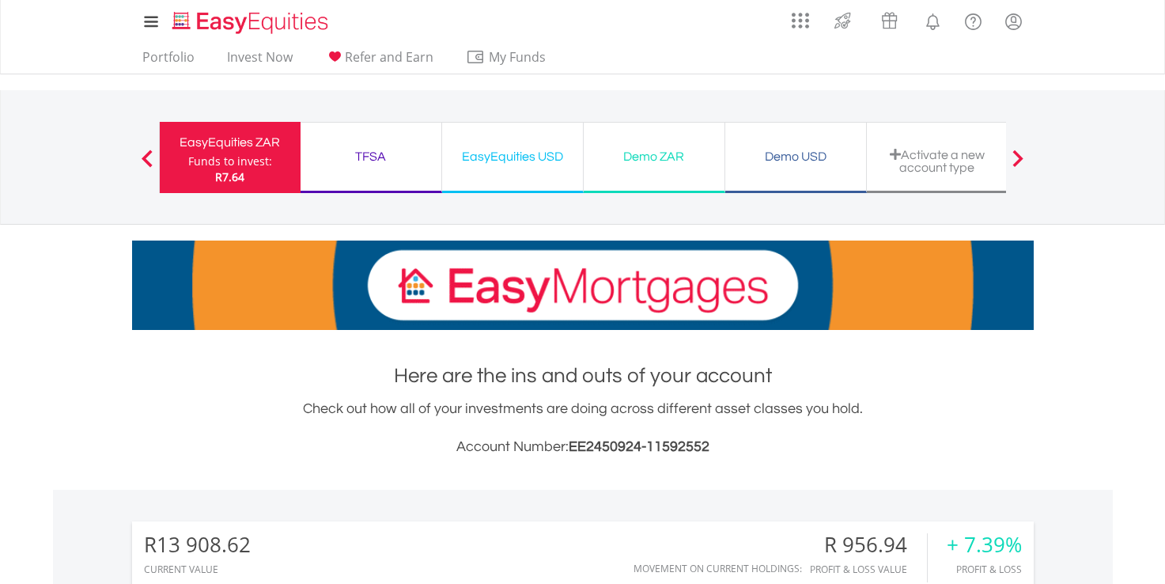 This screenshot has height=584, width=1165. What do you see at coordinates (800, 17) in the screenshot?
I see `a: AppsGrid` at bounding box center [800, 17].